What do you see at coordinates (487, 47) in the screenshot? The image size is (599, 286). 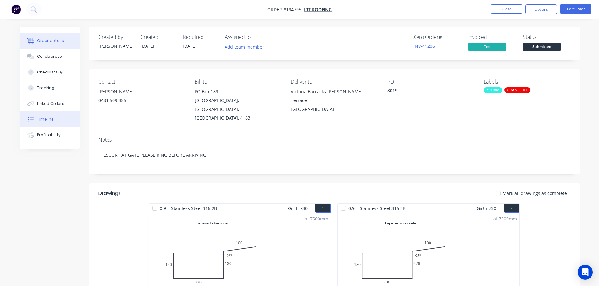 I see `span: Yes` at bounding box center [487, 47].